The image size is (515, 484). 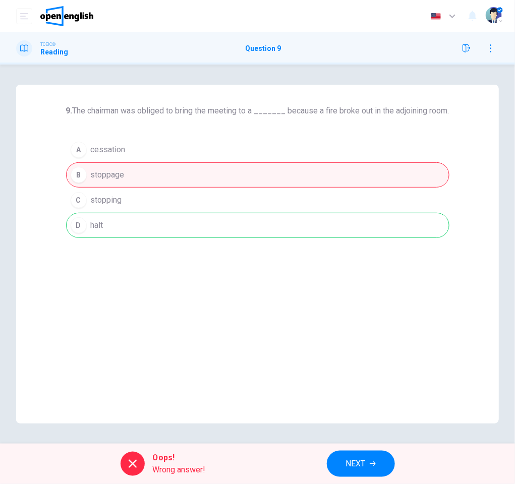 I want to click on img: en, so click(x=436, y=16).